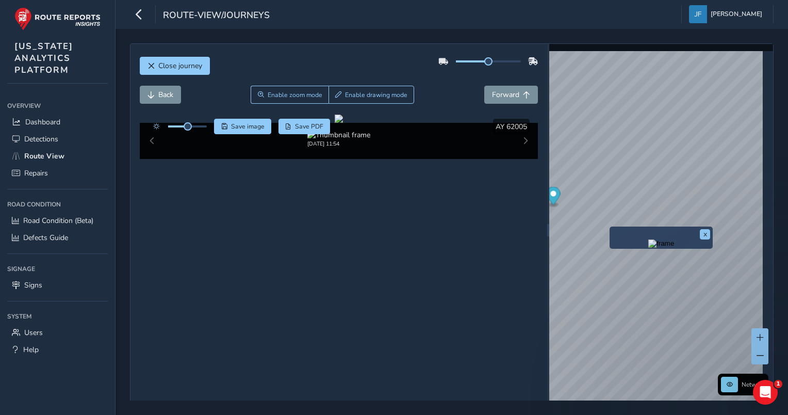 The height and width of the screenshot is (415, 788). I want to click on span: Road Condition (Beta), so click(58, 220).